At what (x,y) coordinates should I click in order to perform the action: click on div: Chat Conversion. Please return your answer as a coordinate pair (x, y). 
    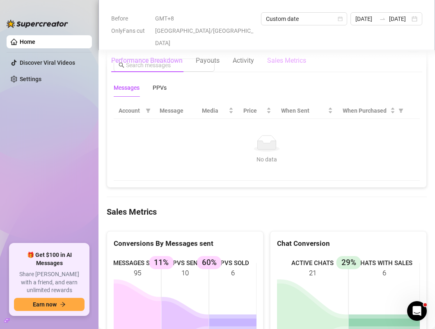
    Looking at the image, I should click on (348, 244).